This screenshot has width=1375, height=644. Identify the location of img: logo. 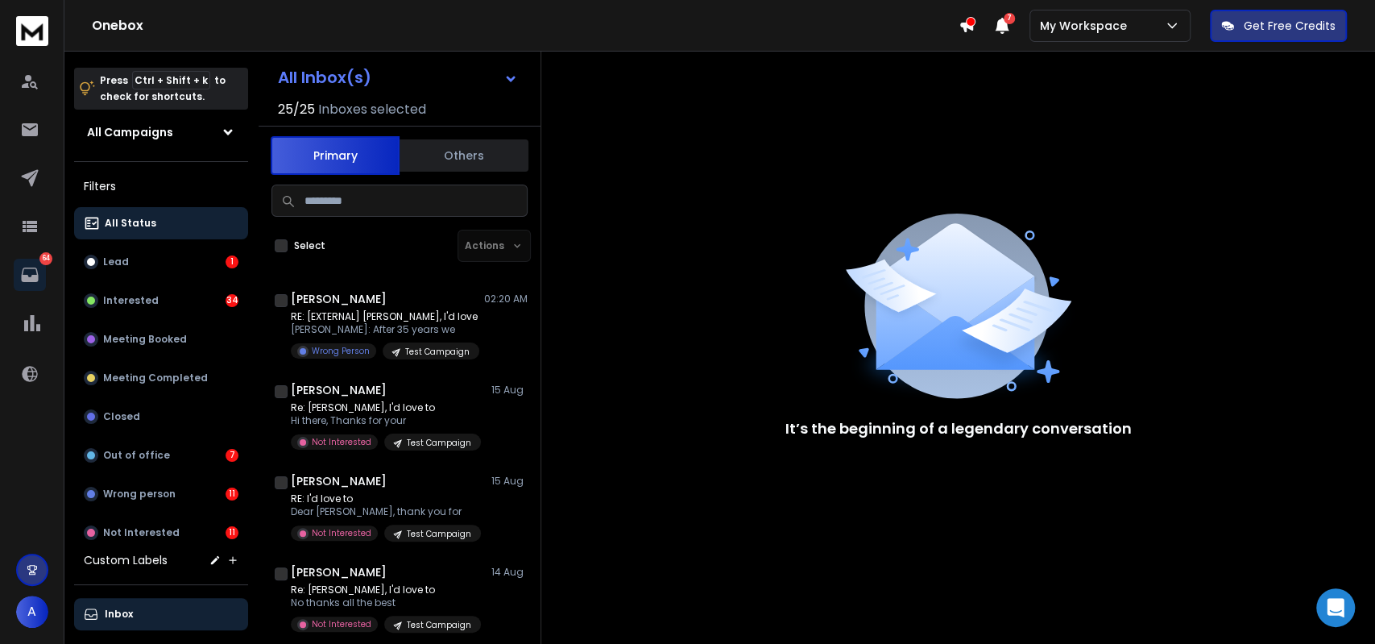
(32, 31).